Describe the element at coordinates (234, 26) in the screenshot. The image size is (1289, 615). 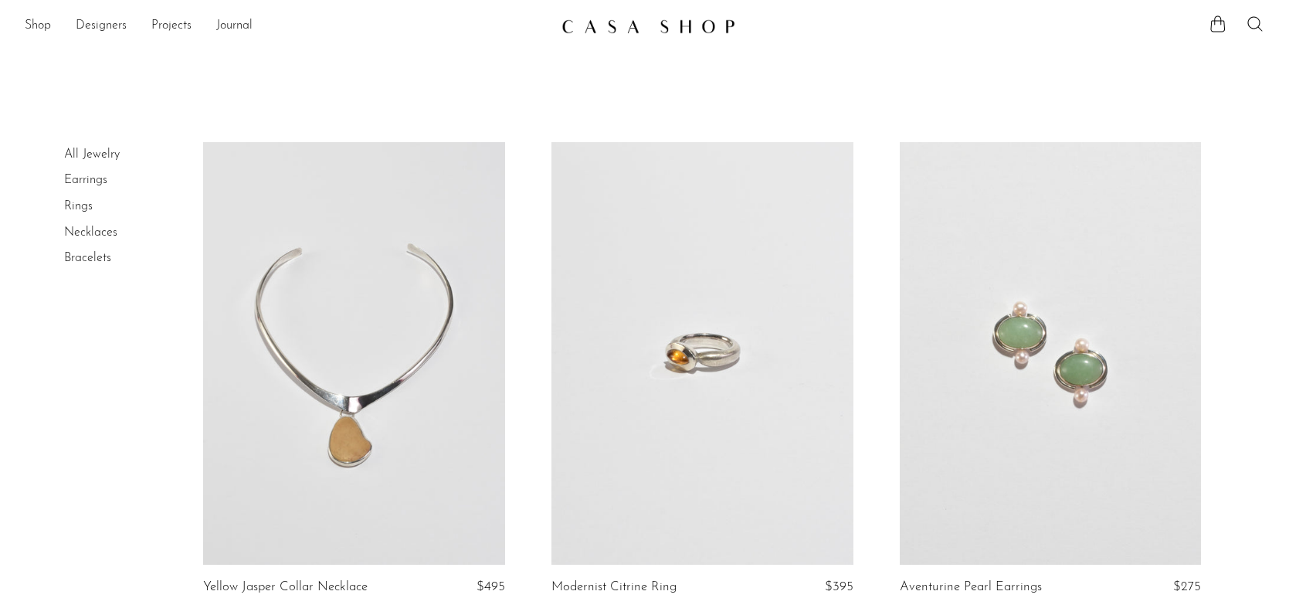
I see `a: Journal` at that location.